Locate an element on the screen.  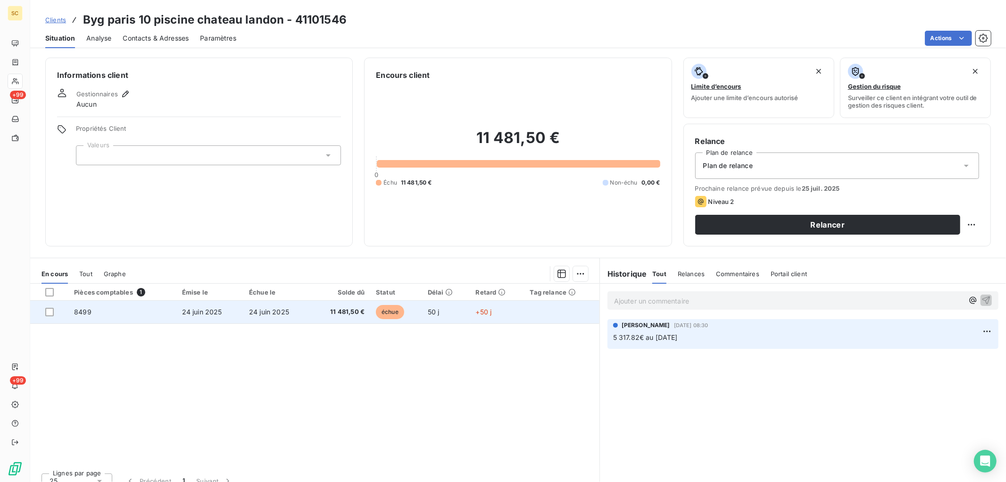
span: Portail client is located at coordinates (789, 274).